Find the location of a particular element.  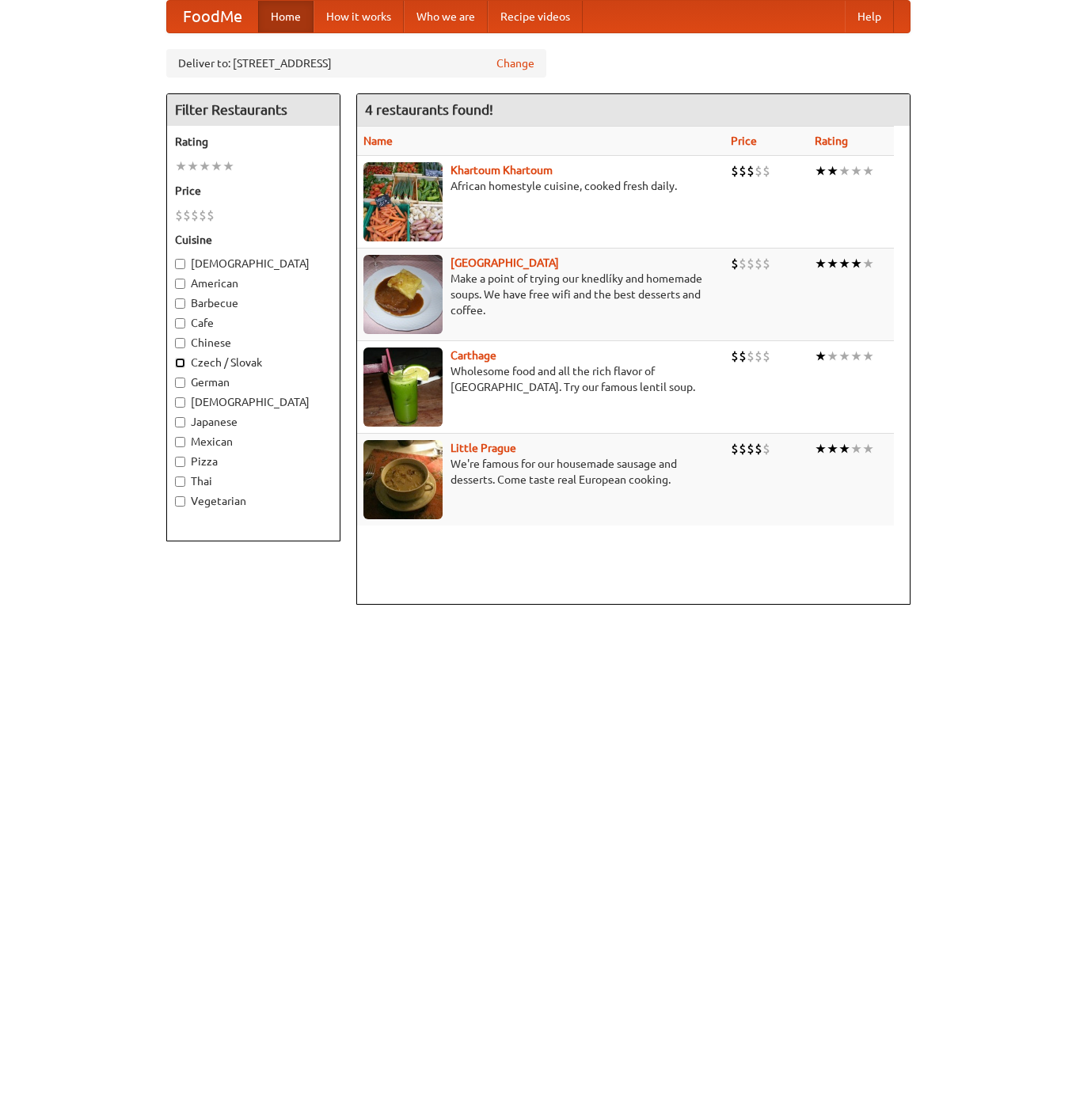

p: Make a point of trying our knedlíky and homemade soups. We have free wifi and the best desserts a... is located at coordinates (541, 295).